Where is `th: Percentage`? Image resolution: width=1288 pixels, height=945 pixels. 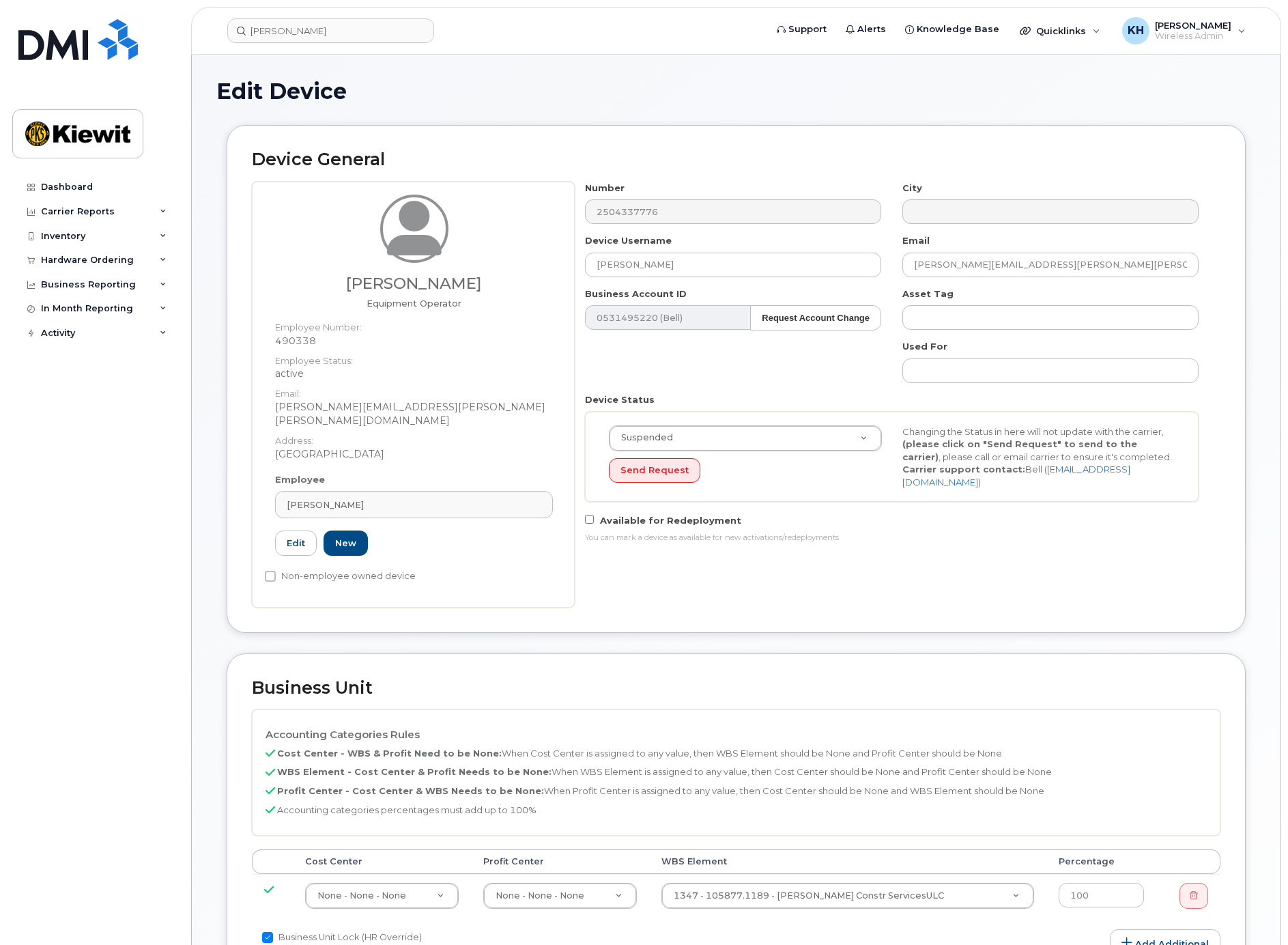 th: Percentage is located at coordinates (1100, 861).